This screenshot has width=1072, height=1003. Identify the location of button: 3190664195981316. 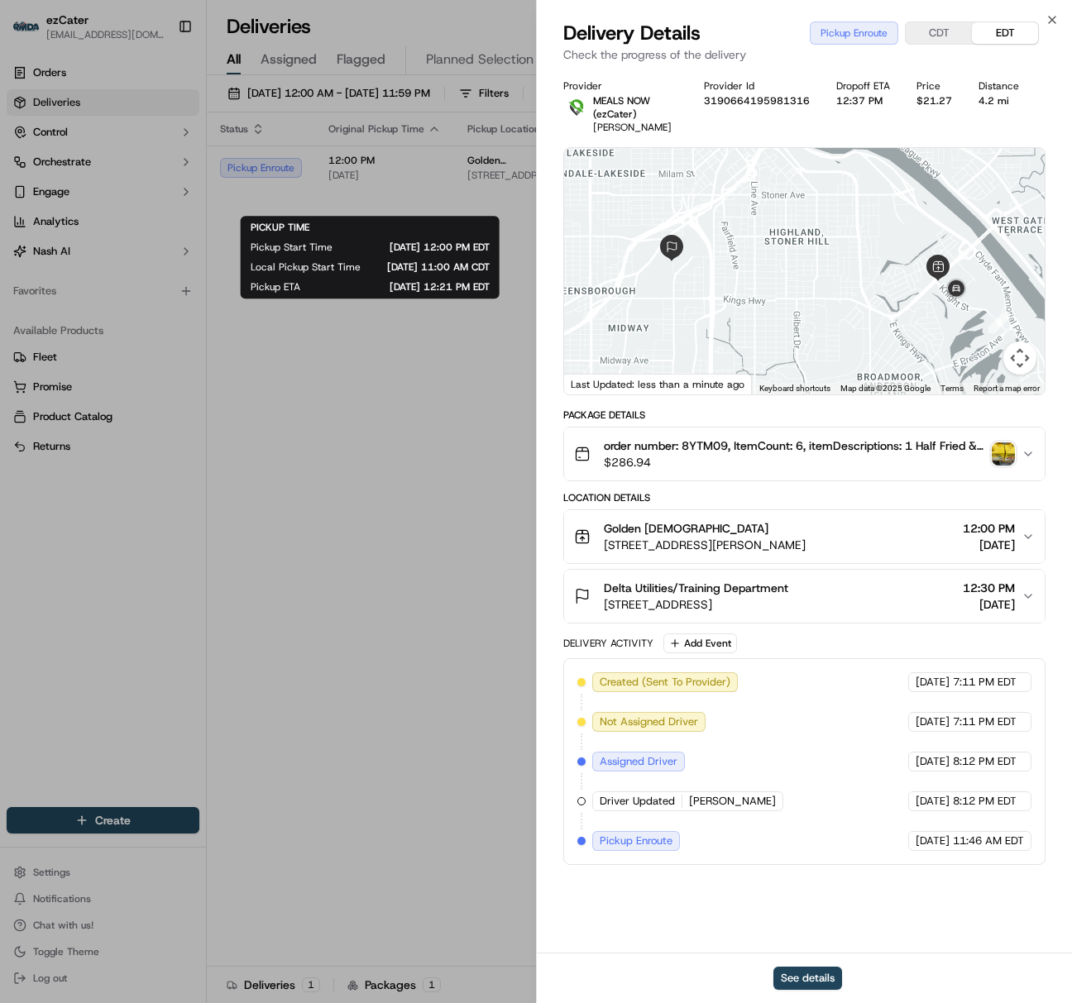
(757, 101).